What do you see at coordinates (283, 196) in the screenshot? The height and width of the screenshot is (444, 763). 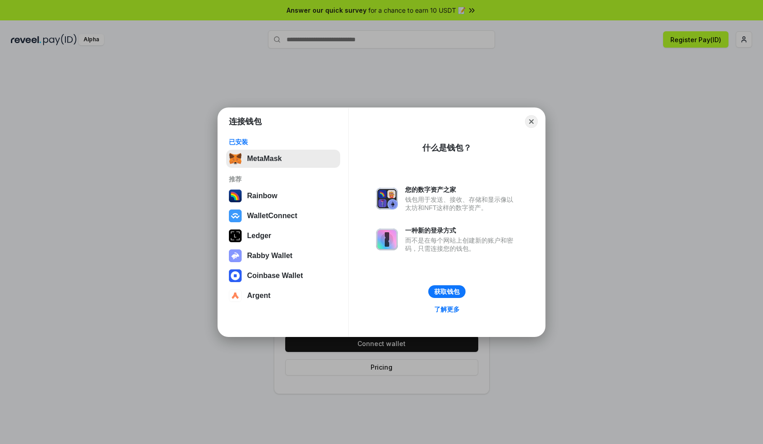 I see `button: Rainbow` at bounding box center [283, 196].